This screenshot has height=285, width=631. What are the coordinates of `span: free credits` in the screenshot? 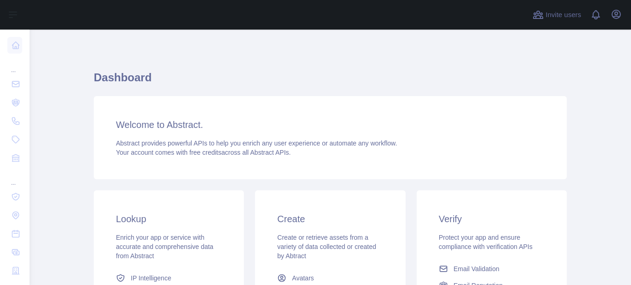 It's located at (205, 153).